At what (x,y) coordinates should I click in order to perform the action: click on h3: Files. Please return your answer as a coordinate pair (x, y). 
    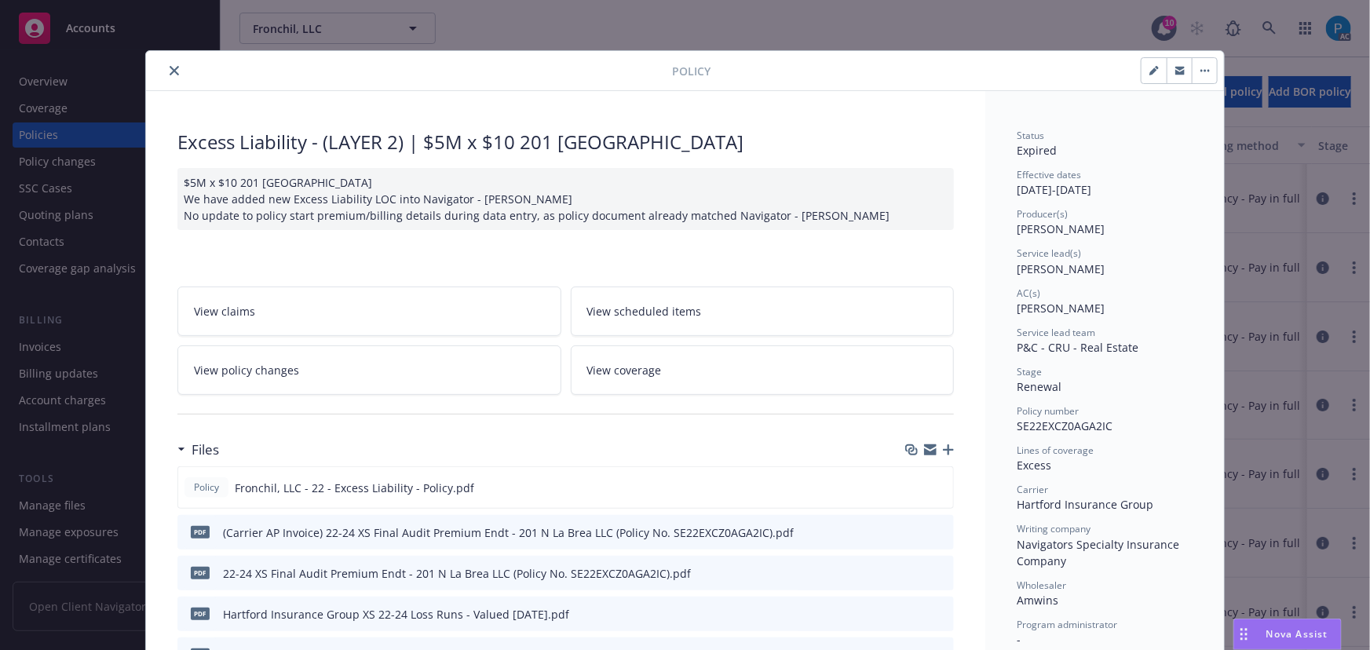
    Looking at the image, I should click on (205, 450).